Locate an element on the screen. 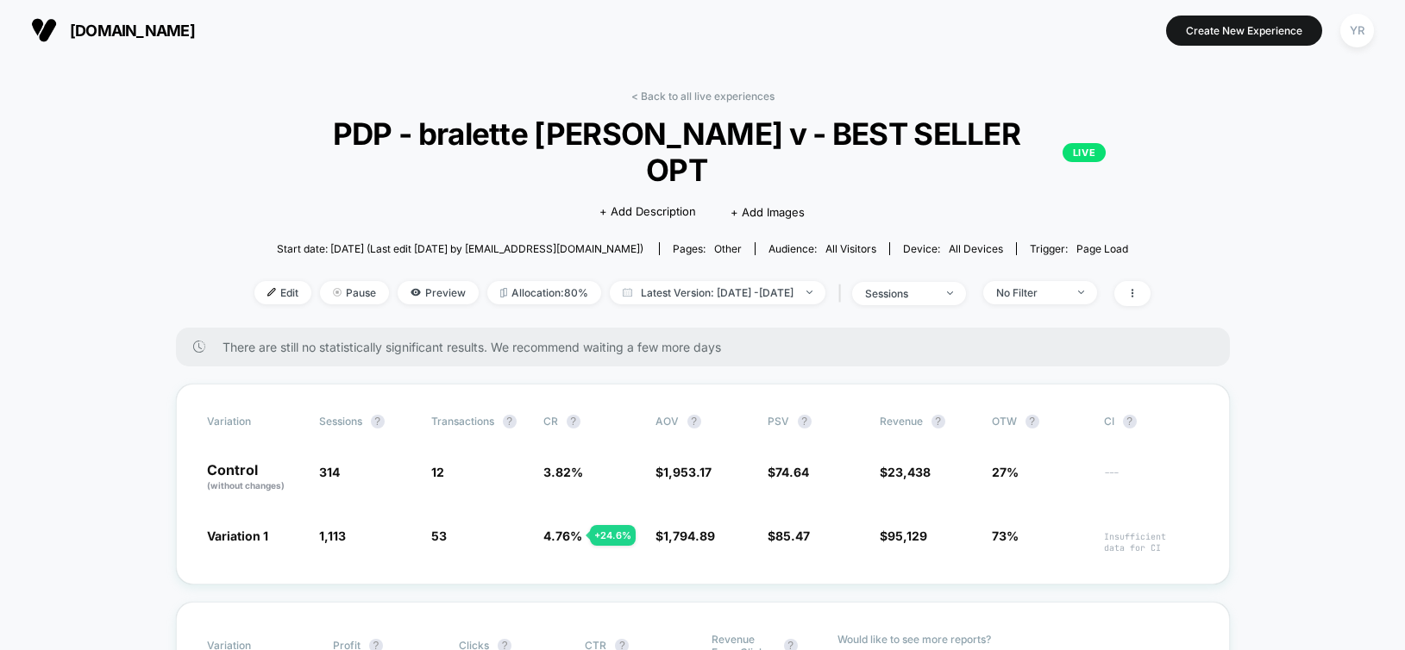  span: Insufficient data for CI is located at coordinates (1152, 543).